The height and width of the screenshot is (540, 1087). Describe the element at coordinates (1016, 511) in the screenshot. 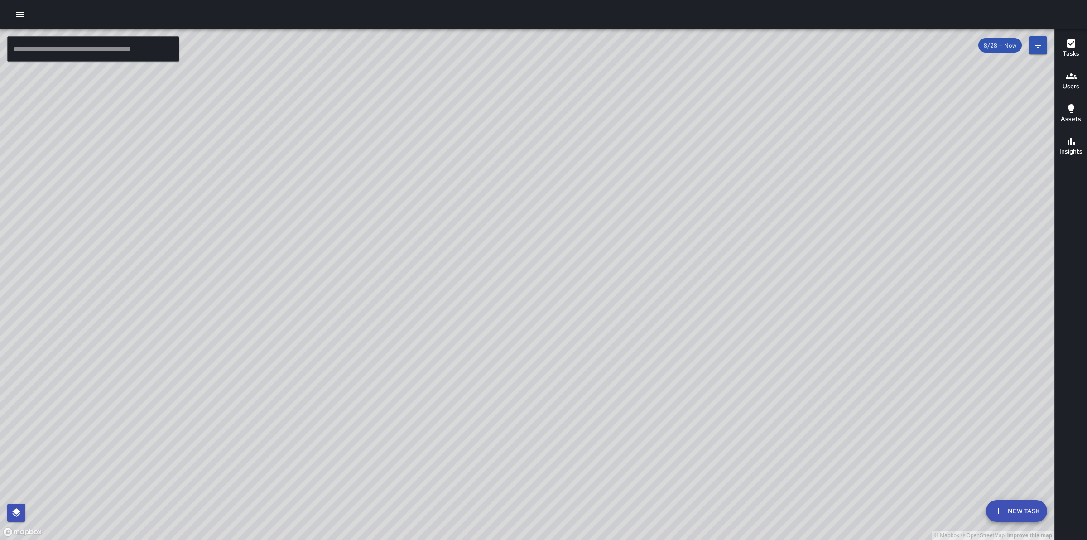

I see `button: New Task` at that location.